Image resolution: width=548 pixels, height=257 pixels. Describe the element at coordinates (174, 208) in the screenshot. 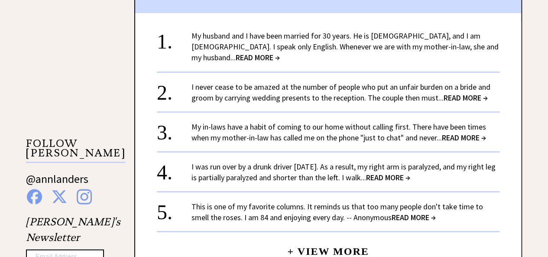

I see `div: 5.` at that location.